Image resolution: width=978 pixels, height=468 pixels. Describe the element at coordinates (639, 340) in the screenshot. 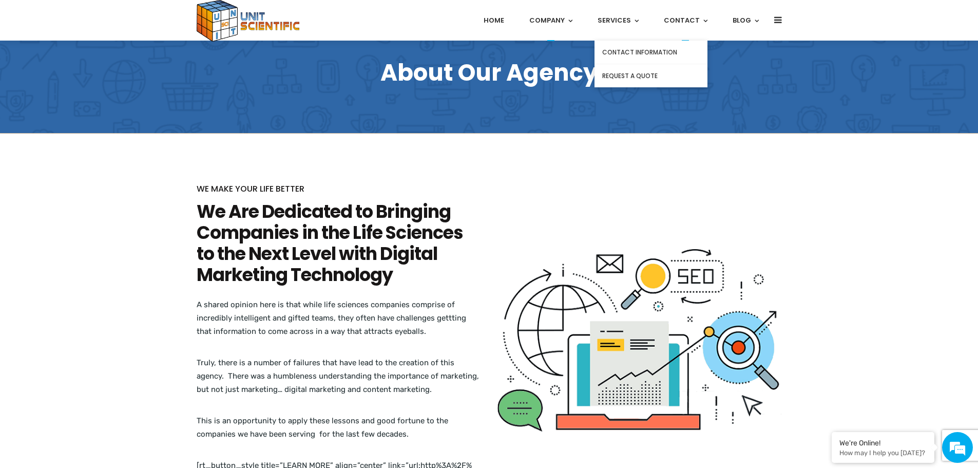

I see `img: About-Dynamic-Image` at that location.